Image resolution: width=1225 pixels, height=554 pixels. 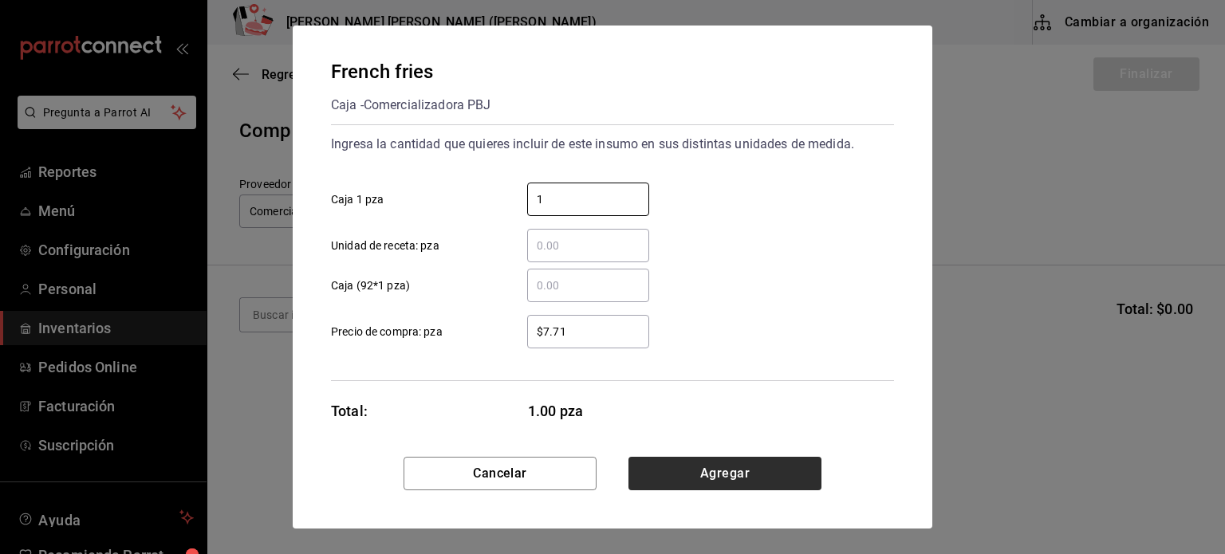 I want to click on div: Ingresa la cantidad que quieres incluir de este insumo en sus distintas unidades de medida., so click(x=613, y=144).